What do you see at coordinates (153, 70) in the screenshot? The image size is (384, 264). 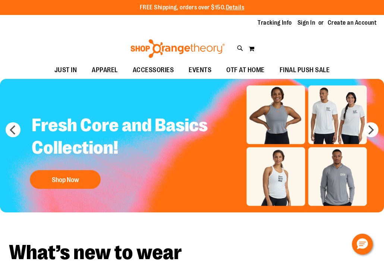 I see `a: ACCESSORIES` at bounding box center [153, 70].